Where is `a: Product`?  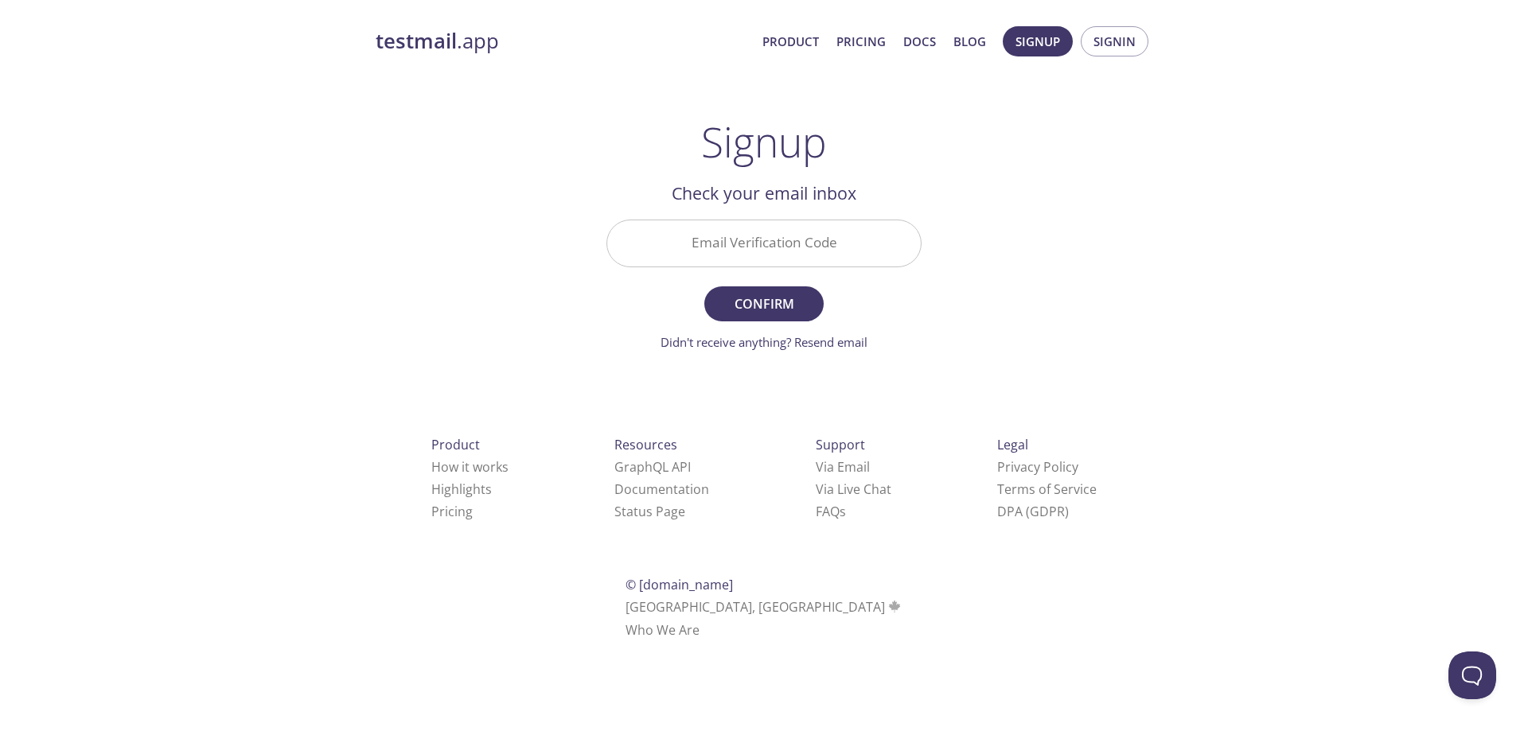 a: Product is located at coordinates (790, 41).